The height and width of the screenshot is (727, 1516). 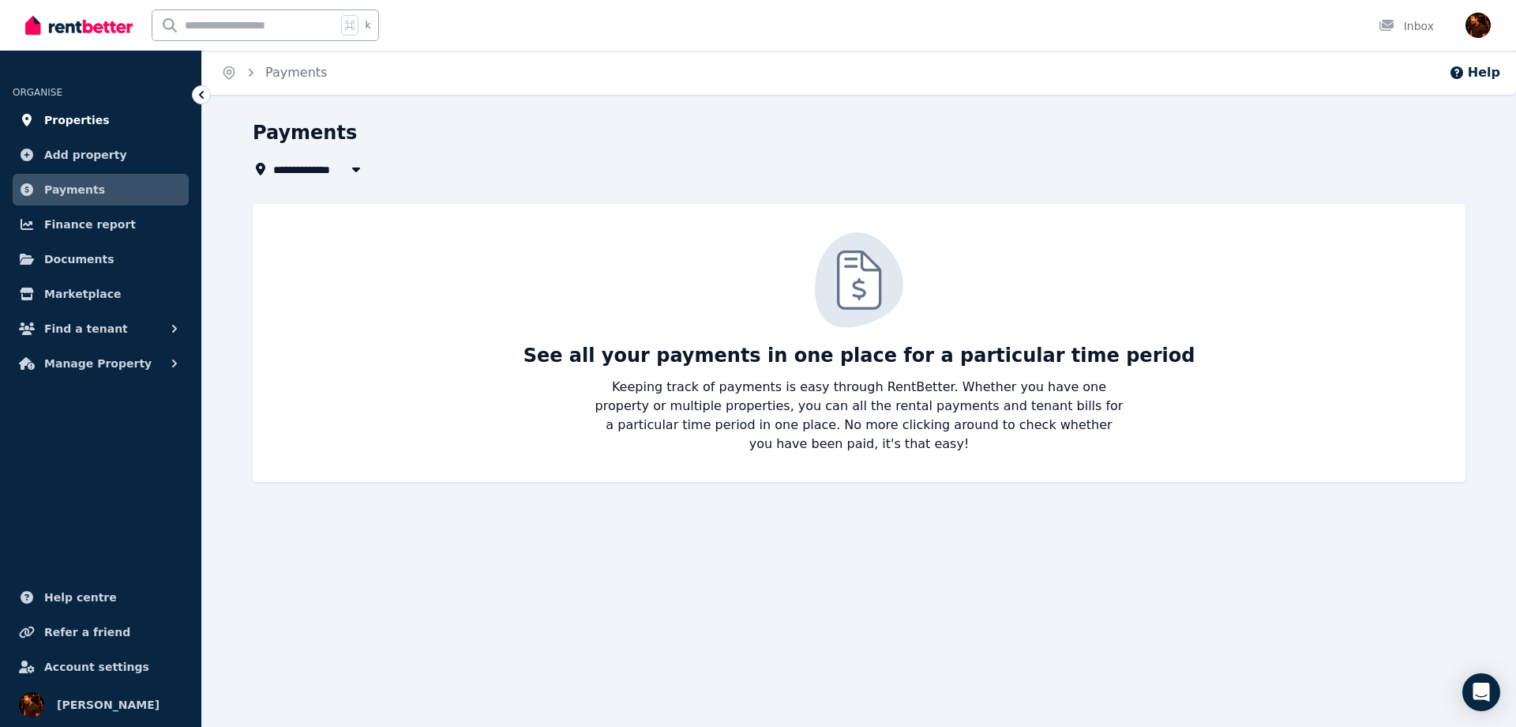 What do you see at coordinates (859, 355) in the screenshot?
I see `p: See all your payments in one place for a particular time period` at bounding box center [859, 355].